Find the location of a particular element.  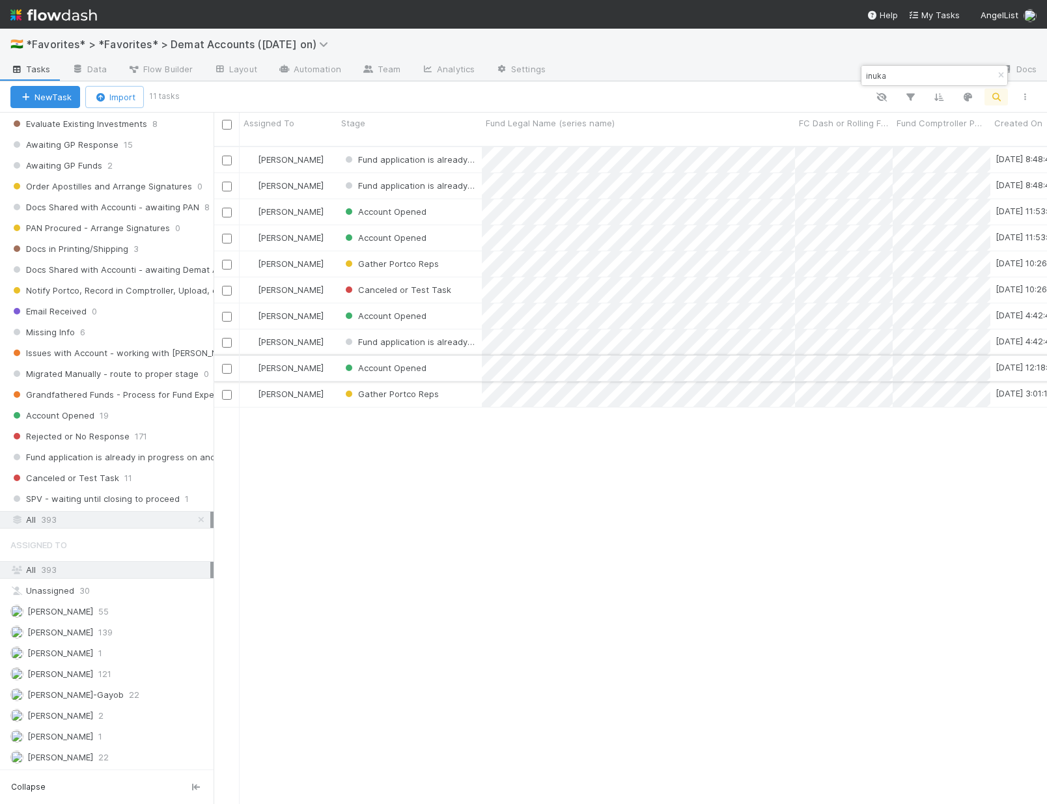

input: Toggle All Rows Selected is located at coordinates (227, 124).